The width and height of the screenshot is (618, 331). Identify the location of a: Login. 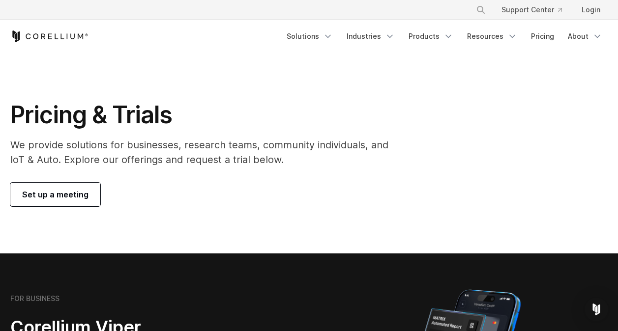
(591, 10).